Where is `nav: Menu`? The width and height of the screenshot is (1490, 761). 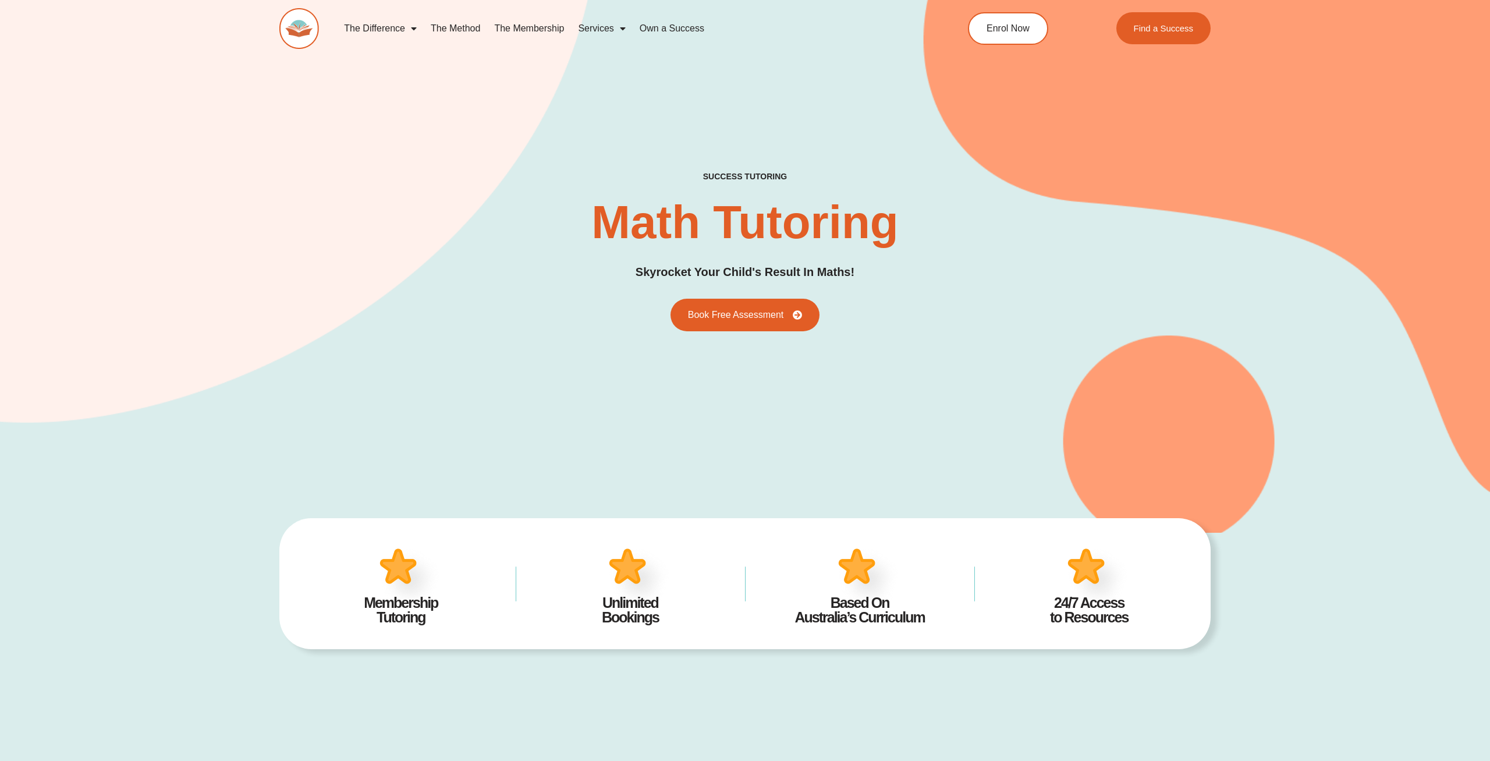 nav: Menu is located at coordinates (626, 29).